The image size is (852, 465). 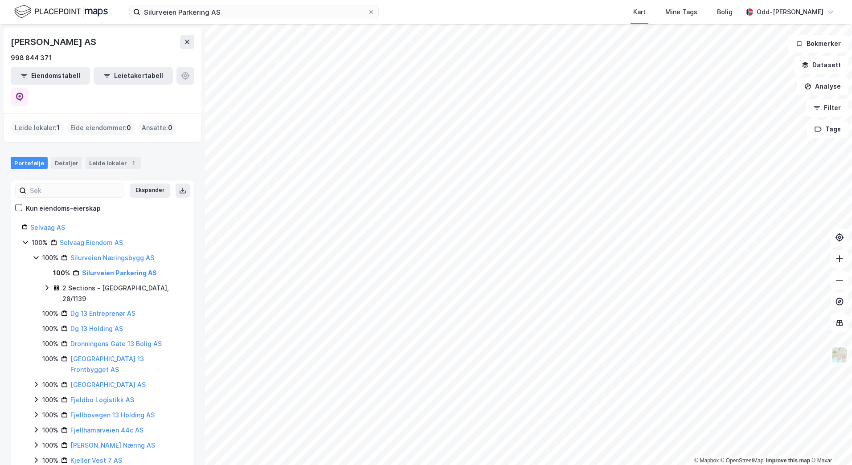 What do you see at coordinates (102, 399) in the screenshot?
I see `a: Fjeldbo Logistikk AS` at bounding box center [102, 399].